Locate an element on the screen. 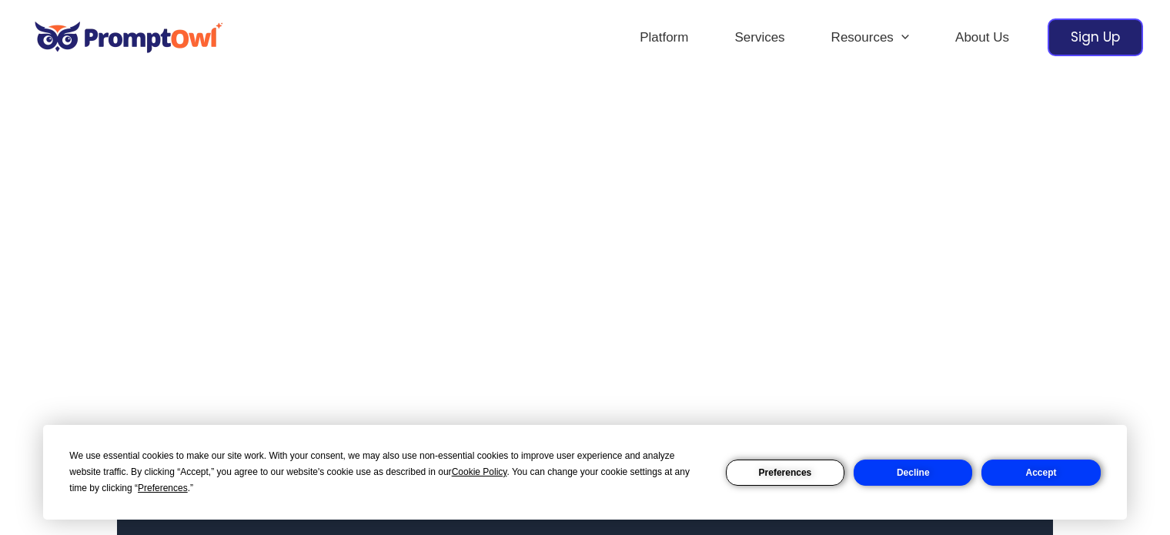  a: ResourcesMenu Toggle is located at coordinates (870, 38).